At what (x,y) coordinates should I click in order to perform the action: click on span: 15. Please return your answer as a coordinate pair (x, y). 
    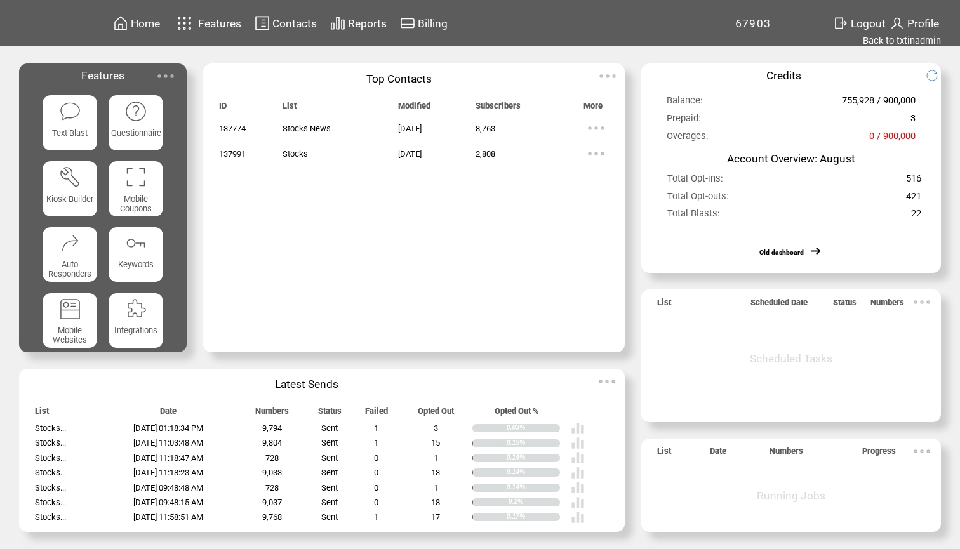
    Looking at the image, I should click on (435, 442).